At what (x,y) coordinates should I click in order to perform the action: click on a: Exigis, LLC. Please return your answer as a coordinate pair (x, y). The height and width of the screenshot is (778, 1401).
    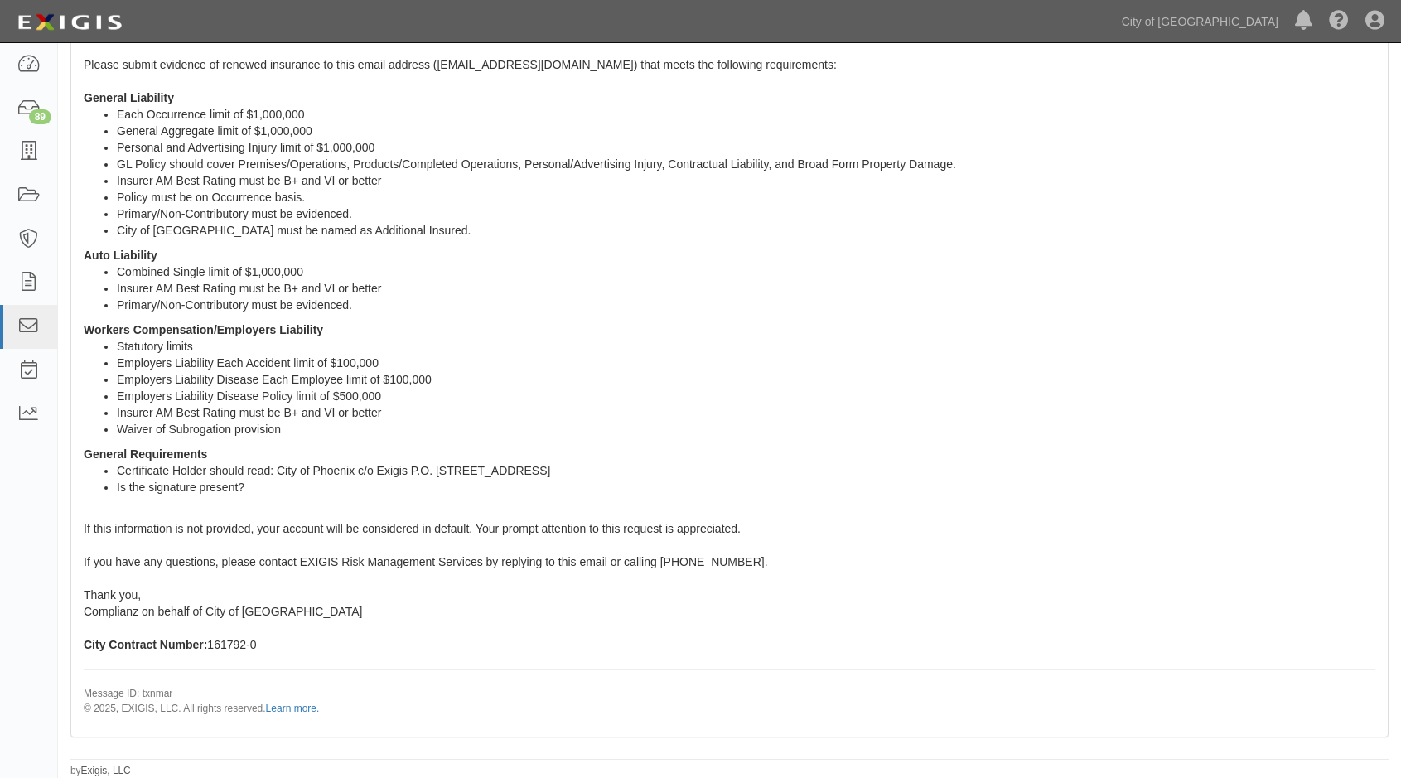
    Looking at the image, I should click on (106, 770).